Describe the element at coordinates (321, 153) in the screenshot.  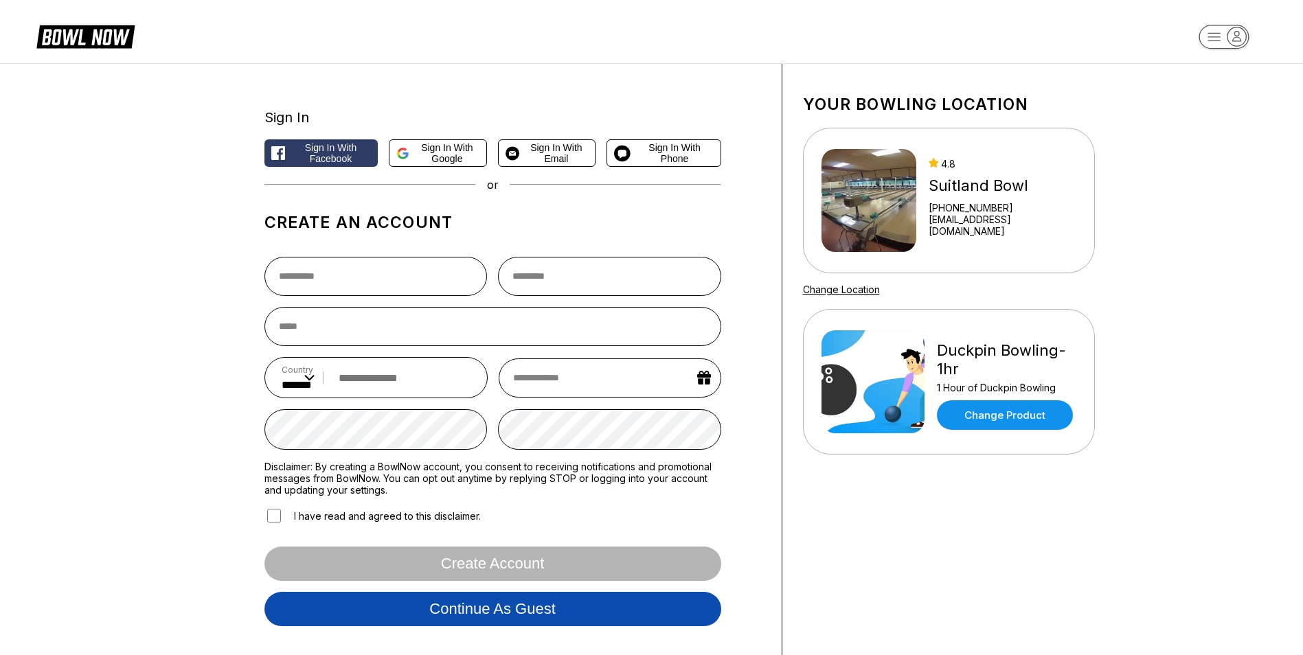
I see `button: Sign in with Facebook` at that location.